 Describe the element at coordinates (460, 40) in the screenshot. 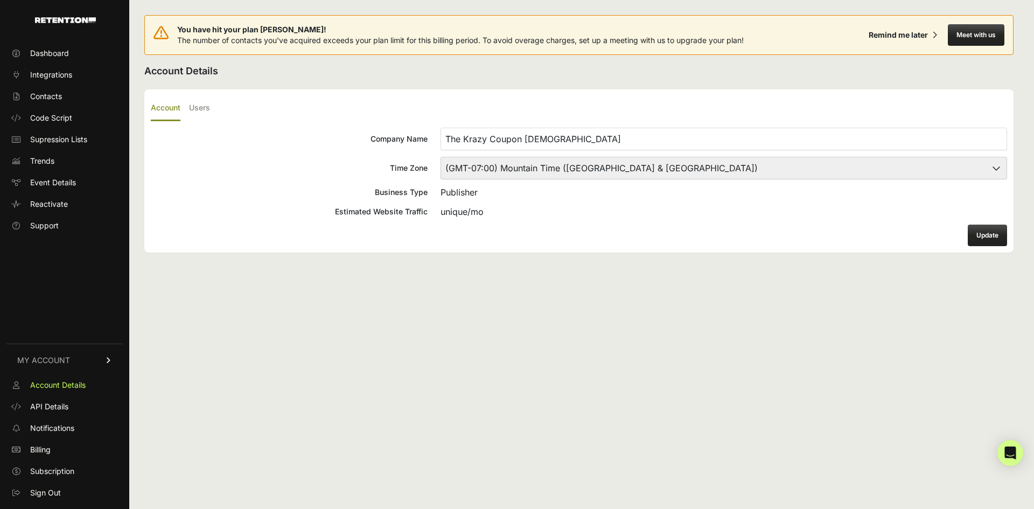

I see `span: The number of contacts you've acquired exceeds your plan limit for this billing period. To avoid ...` at that location.